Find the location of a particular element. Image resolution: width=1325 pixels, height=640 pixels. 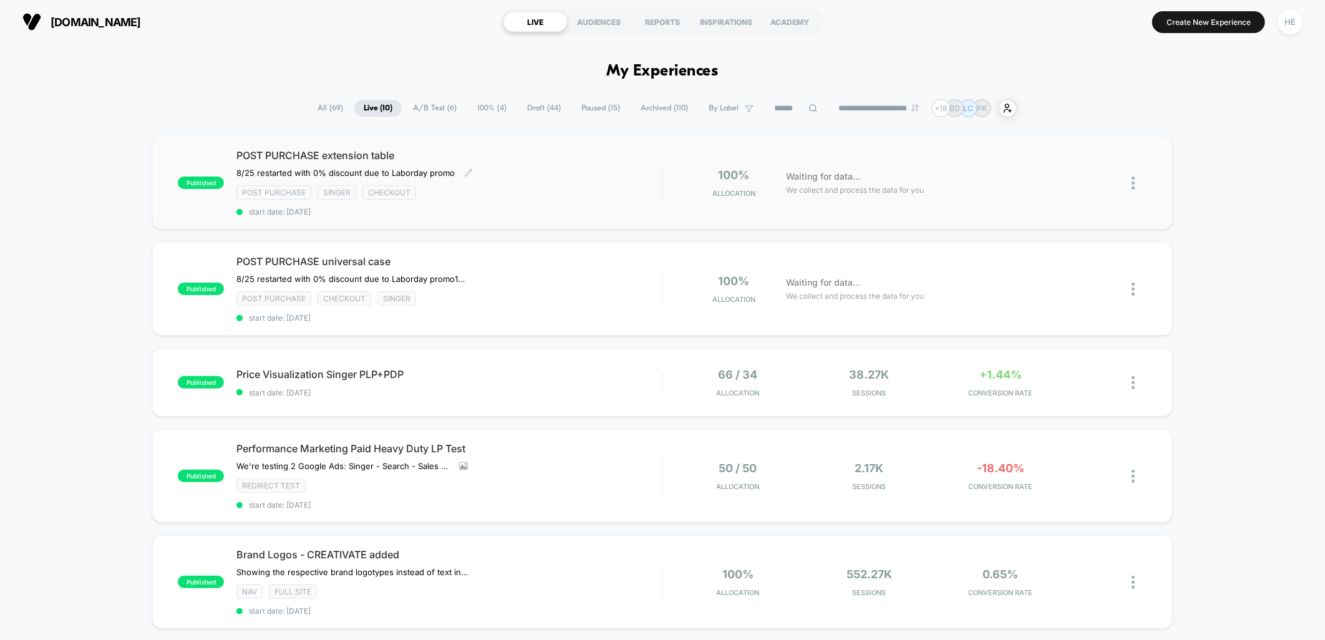

span: Full site is located at coordinates (293, 591).